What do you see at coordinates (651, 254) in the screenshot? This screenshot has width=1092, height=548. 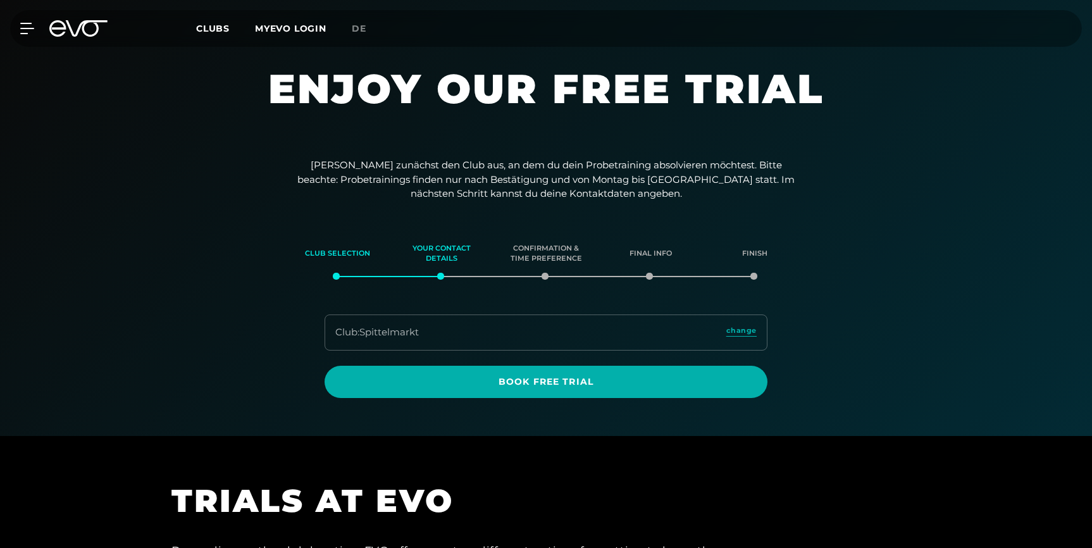 I see `div: Final info` at bounding box center [651, 254].